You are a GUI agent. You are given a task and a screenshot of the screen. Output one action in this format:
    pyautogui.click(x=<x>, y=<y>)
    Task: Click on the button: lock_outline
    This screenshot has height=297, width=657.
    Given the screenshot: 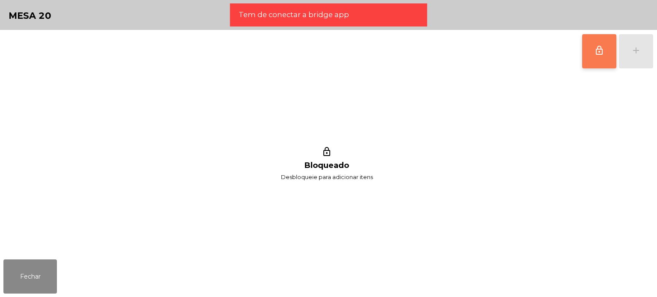 What is the action you would take?
    pyautogui.click(x=599, y=51)
    